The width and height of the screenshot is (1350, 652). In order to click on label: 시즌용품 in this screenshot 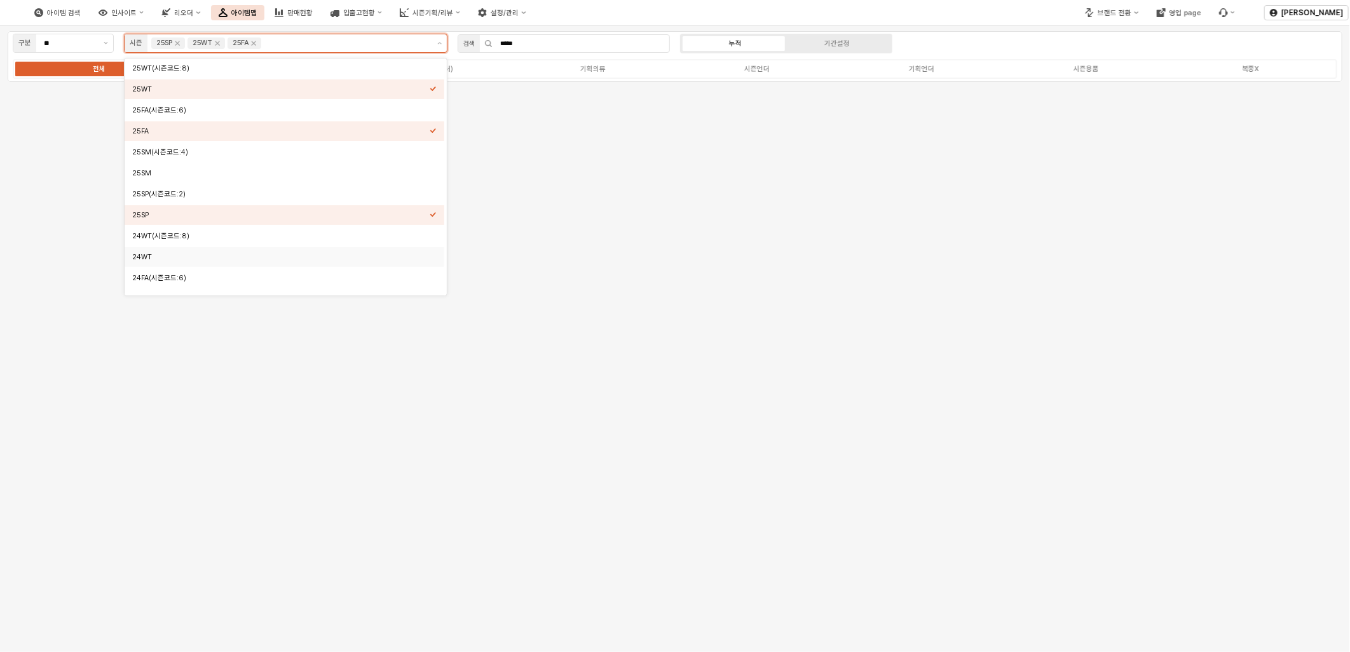, I will do `click(1086, 69)`.